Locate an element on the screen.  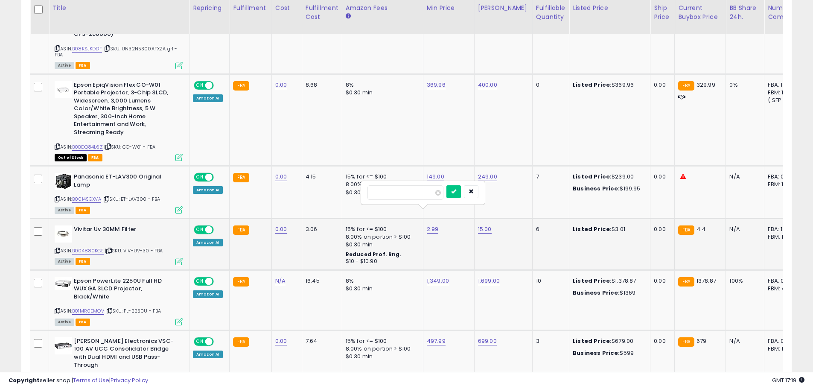
small: Amazon Fees. is located at coordinates (348, 16).